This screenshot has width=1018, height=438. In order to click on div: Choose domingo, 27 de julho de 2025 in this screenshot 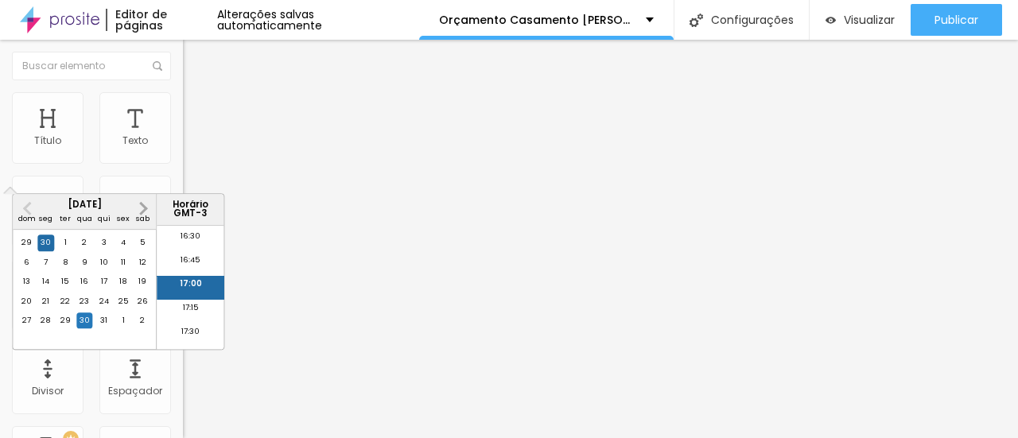, I will do `click(26, 321)`.